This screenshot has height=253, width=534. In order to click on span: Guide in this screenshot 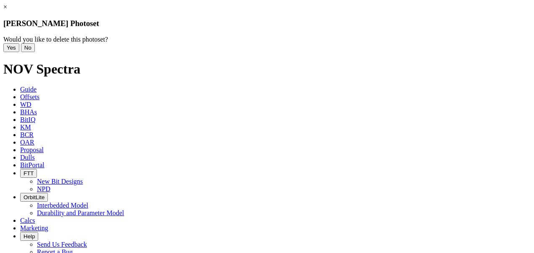, I will do `click(28, 89)`.